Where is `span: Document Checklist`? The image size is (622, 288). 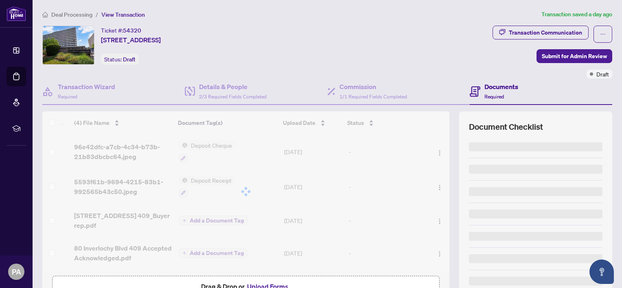 span: Document Checklist is located at coordinates (506, 127).